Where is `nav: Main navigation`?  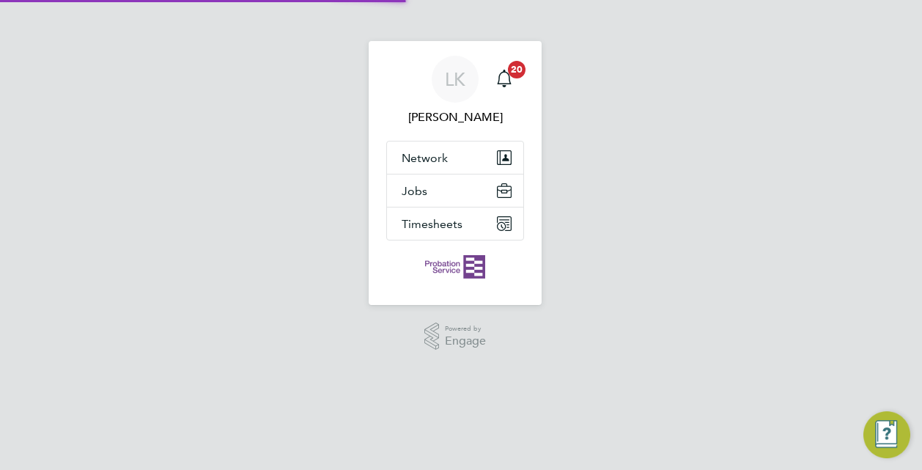 nav: Main navigation is located at coordinates (455, 173).